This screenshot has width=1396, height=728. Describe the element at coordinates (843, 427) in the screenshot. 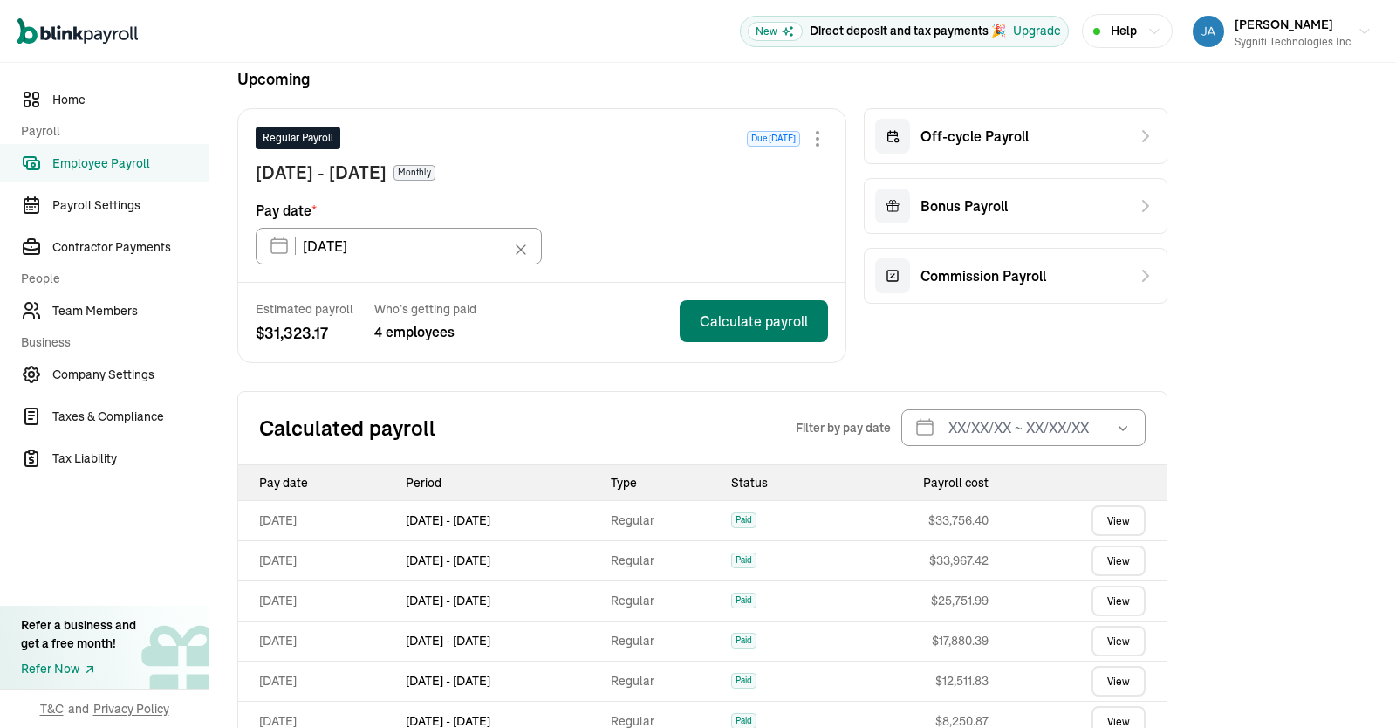

I see `span: Filter by pay date` at that location.